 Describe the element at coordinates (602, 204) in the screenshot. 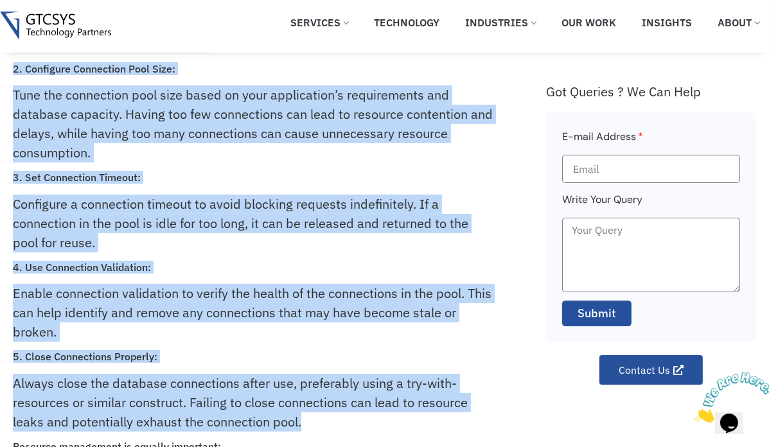

I see `label: Write Your Query` at that location.